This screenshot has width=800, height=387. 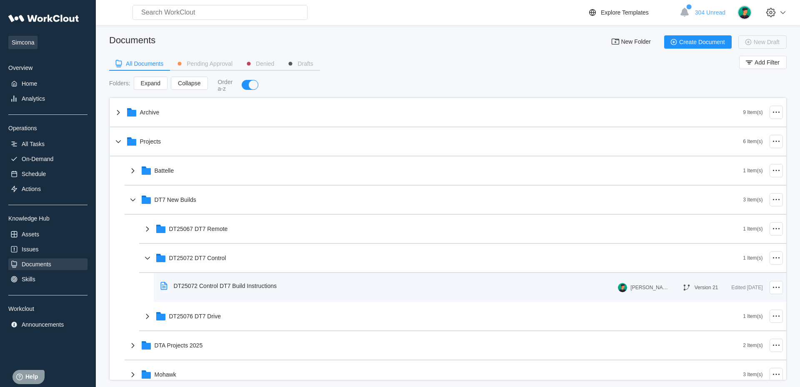 I want to click on div: Explore Templates, so click(x=624, y=12).